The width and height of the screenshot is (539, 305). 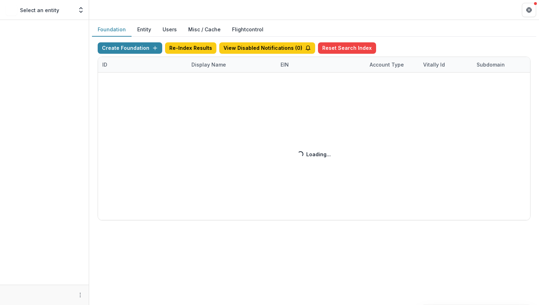 What do you see at coordinates (144, 30) in the screenshot?
I see `button: Entity` at bounding box center [144, 30].